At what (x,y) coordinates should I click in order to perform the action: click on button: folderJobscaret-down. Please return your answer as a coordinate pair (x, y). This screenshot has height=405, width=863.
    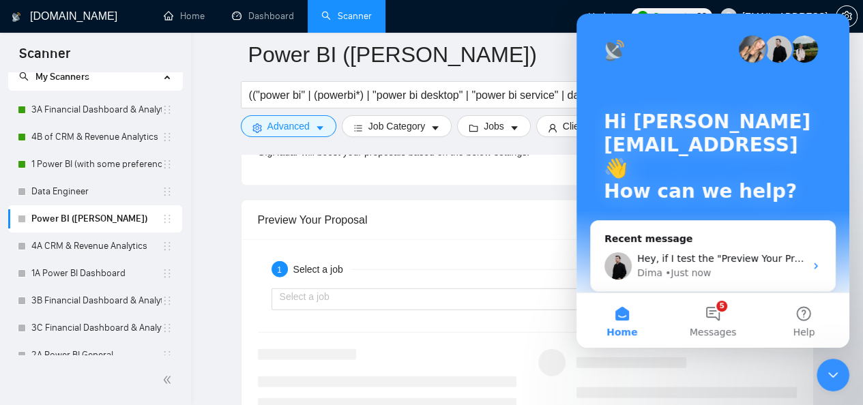
    Looking at the image, I should click on (494, 126).